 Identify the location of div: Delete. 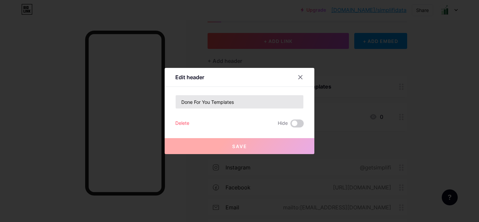
(182, 123).